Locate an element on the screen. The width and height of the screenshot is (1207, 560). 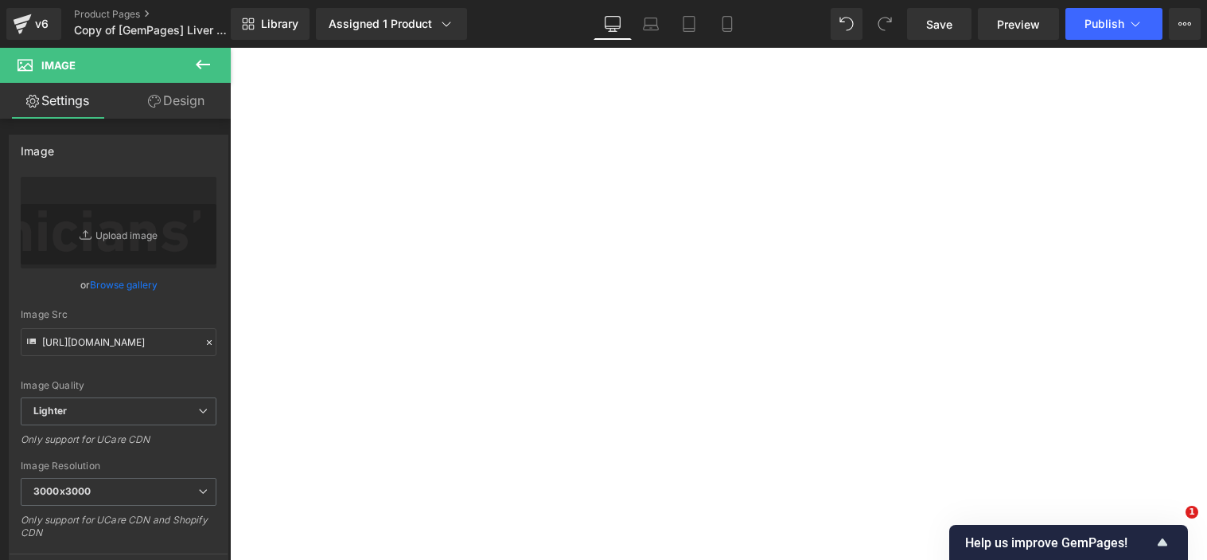
a: Laptop is located at coordinates (651, 24).